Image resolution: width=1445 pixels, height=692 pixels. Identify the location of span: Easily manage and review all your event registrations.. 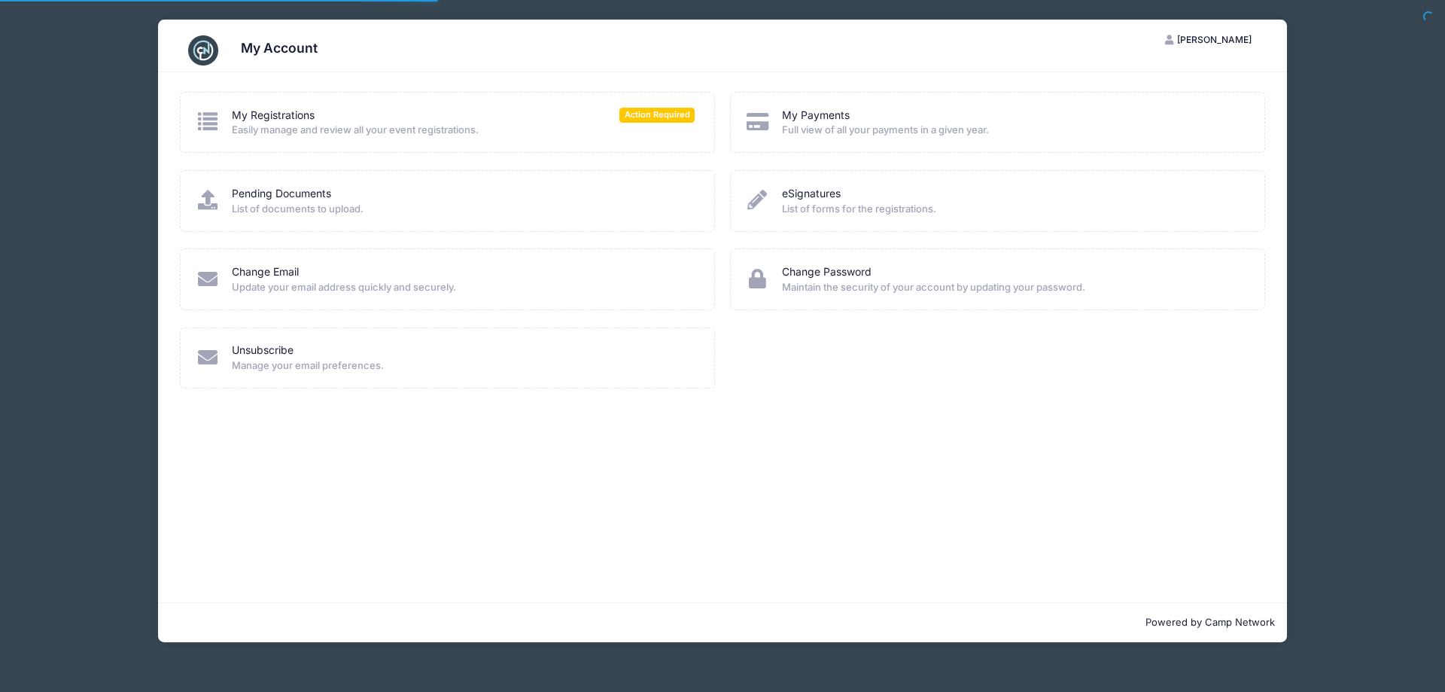
(463, 130).